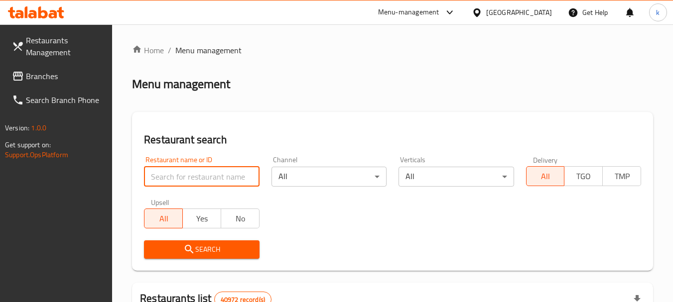  What do you see at coordinates (545, 160) in the screenshot?
I see `label: Delivery` at bounding box center [545, 160].